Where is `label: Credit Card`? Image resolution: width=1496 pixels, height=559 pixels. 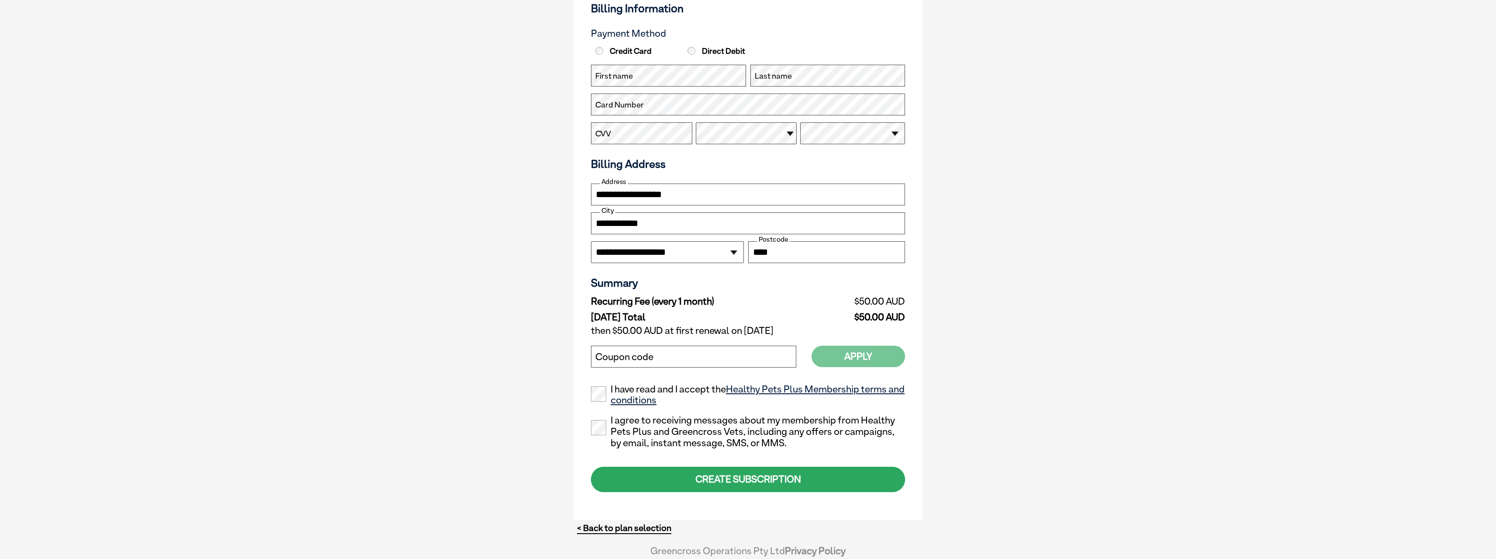
label: Credit Card is located at coordinates (638, 51).